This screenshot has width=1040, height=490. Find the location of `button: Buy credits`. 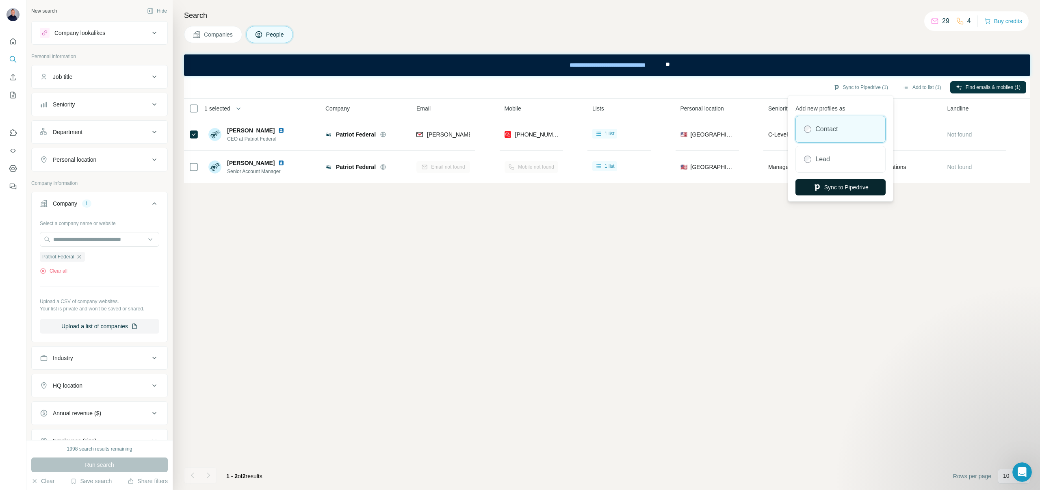

button: Buy credits is located at coordinates (1003, 21).